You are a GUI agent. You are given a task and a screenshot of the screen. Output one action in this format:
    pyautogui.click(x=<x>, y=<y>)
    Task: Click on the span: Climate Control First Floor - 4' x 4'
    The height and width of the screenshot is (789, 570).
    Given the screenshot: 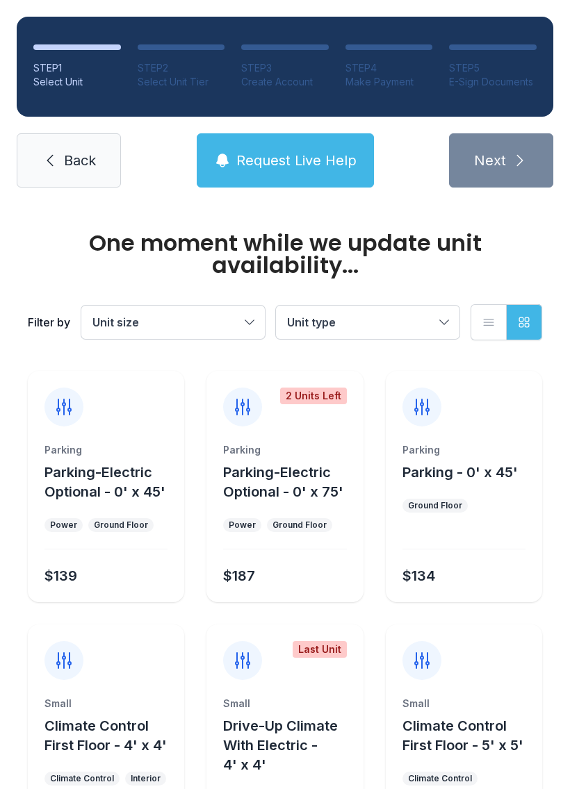 What is the action you would take?
    pyautogui.click(x=106, y=736)
    